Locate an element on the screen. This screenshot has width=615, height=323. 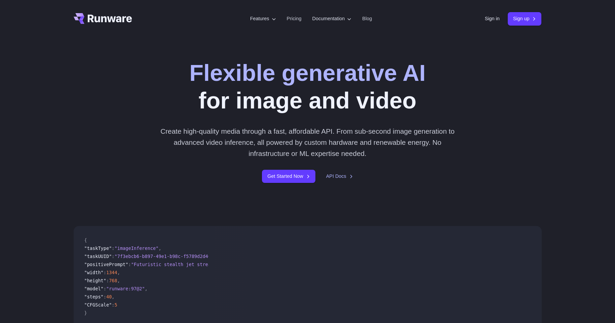
p: Create high-quality media through a fast, affordable API. From sub-second image generation to adv... is located at coordinates (307, 142).